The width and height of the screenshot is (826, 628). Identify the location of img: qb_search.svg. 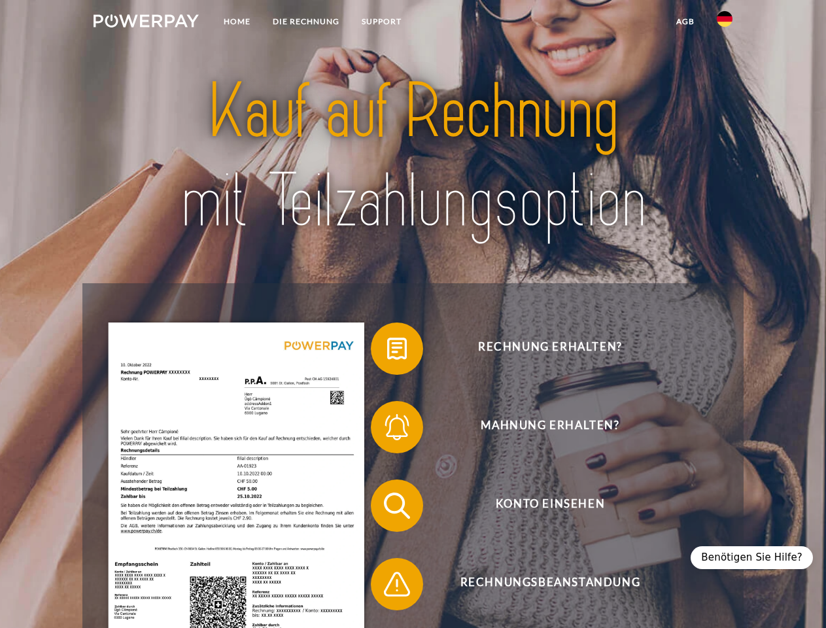
(397, 505).